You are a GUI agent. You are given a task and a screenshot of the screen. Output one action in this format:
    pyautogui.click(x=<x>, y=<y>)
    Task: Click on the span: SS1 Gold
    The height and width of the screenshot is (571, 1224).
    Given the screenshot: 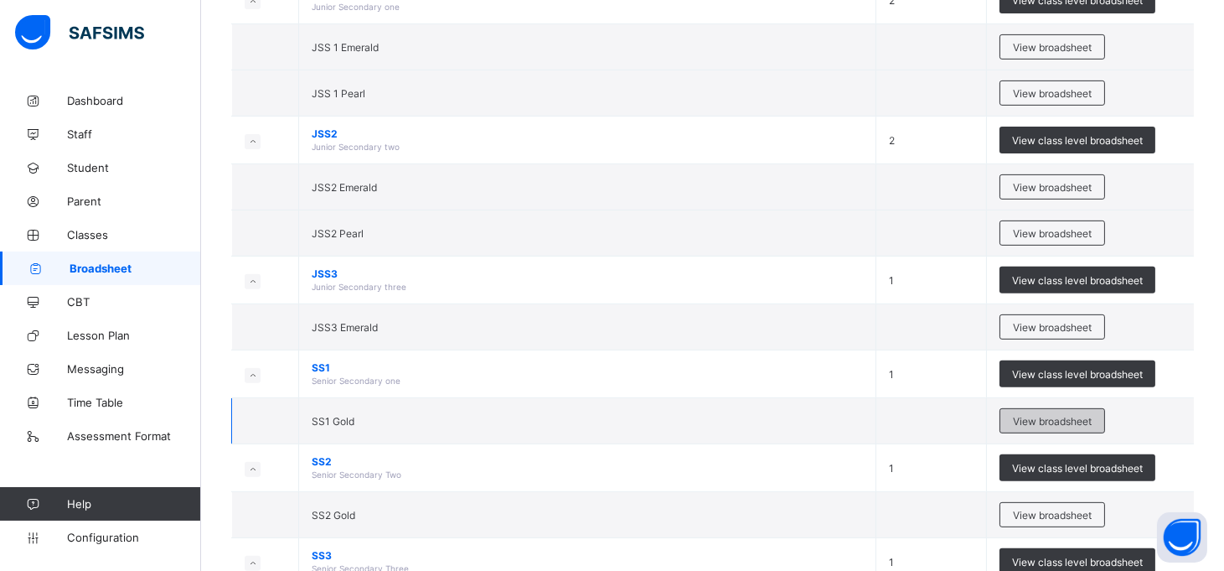 What is the action you would take?
    pyautogui.click(x=333, y=421)
    